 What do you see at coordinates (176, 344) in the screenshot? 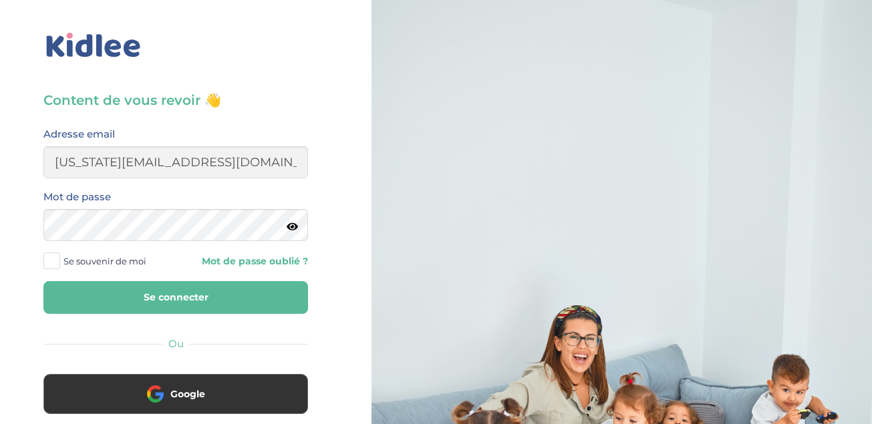
I see `span: Ou` at bounding box center [176, 344].